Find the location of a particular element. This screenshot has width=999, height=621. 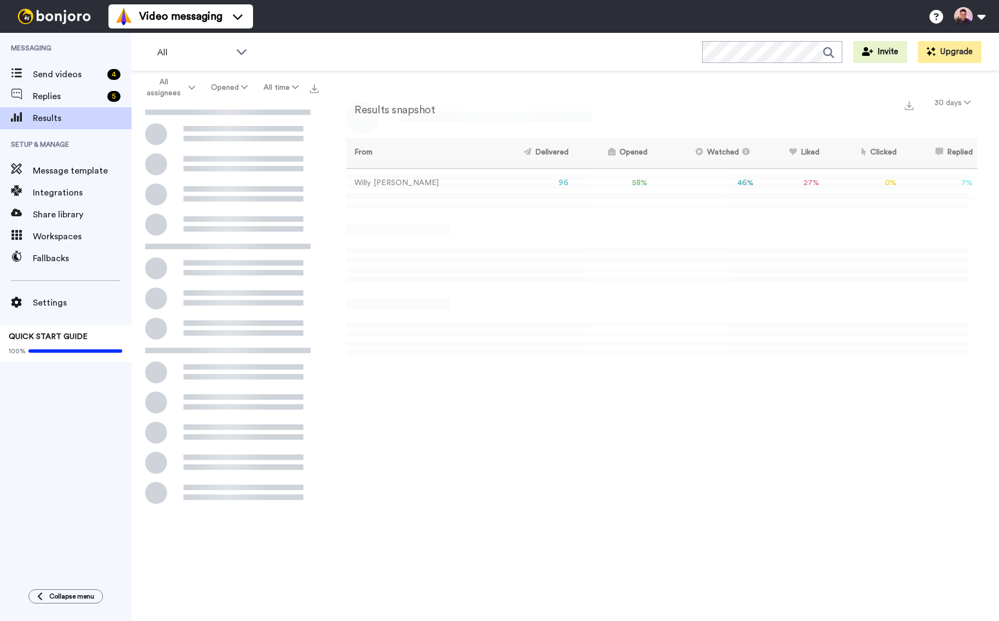

td: 96 is located at coordinates (529, 183).